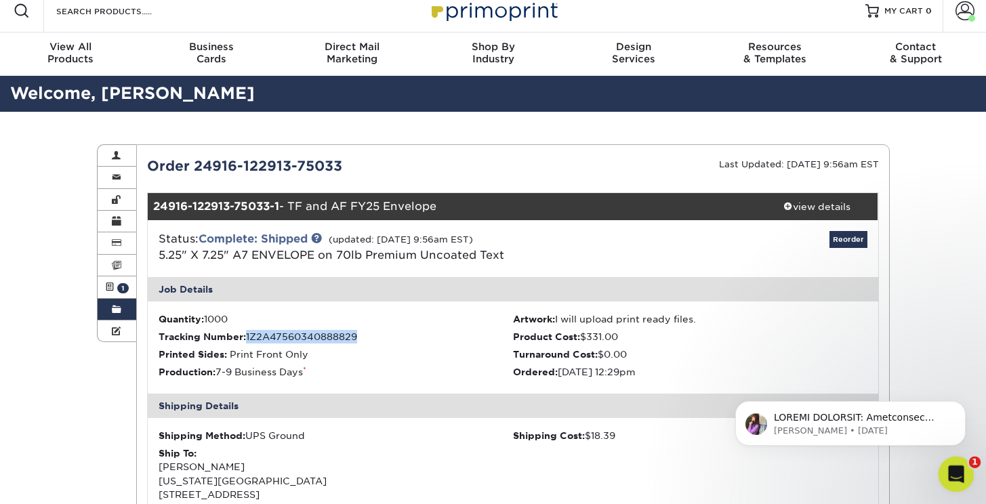 The height and width of the screenshot is (504, 986). Describe the element at coordinates (41, 52) in the screenshot. I see `img: Profile image for Erica` at that location.